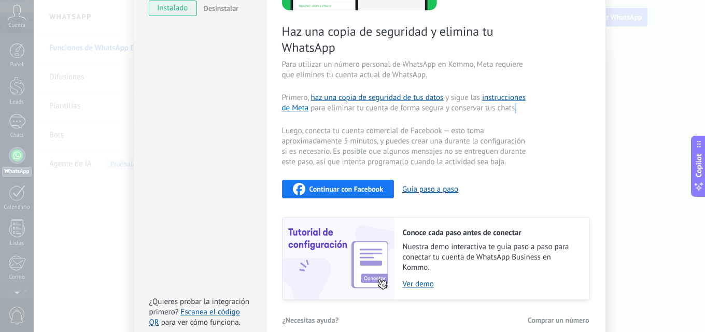  Describe the element at coordinates (558, 320) in the screenshot. I see `button: Comprar un número` at that location.